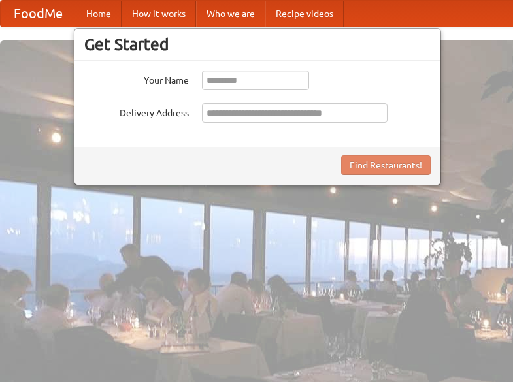  Describe the element at coordinates (136, 78) in the screenshot. I see `label: Your Name` at that location.